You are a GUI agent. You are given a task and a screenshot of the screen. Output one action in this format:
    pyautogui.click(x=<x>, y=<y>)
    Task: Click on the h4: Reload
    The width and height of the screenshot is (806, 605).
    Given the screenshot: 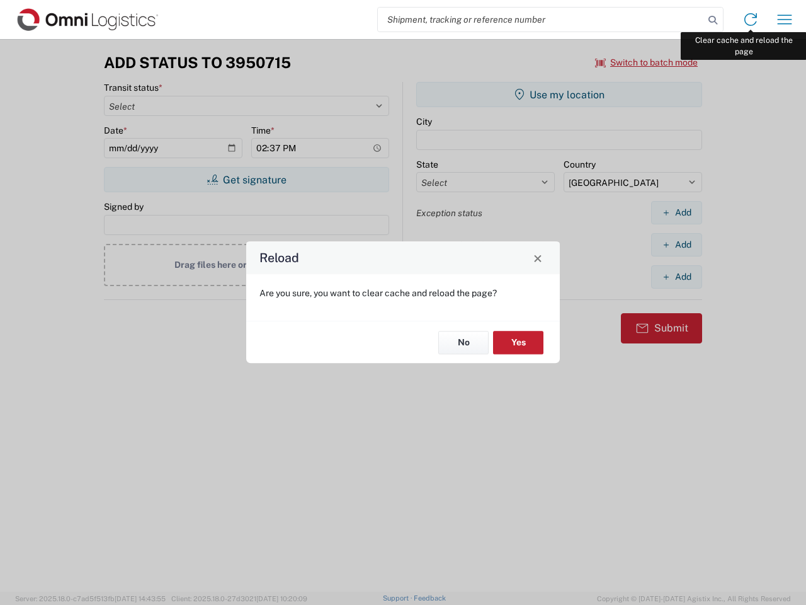 What is the action you would take?
    pyautogui.click(x=279, y=258)
    